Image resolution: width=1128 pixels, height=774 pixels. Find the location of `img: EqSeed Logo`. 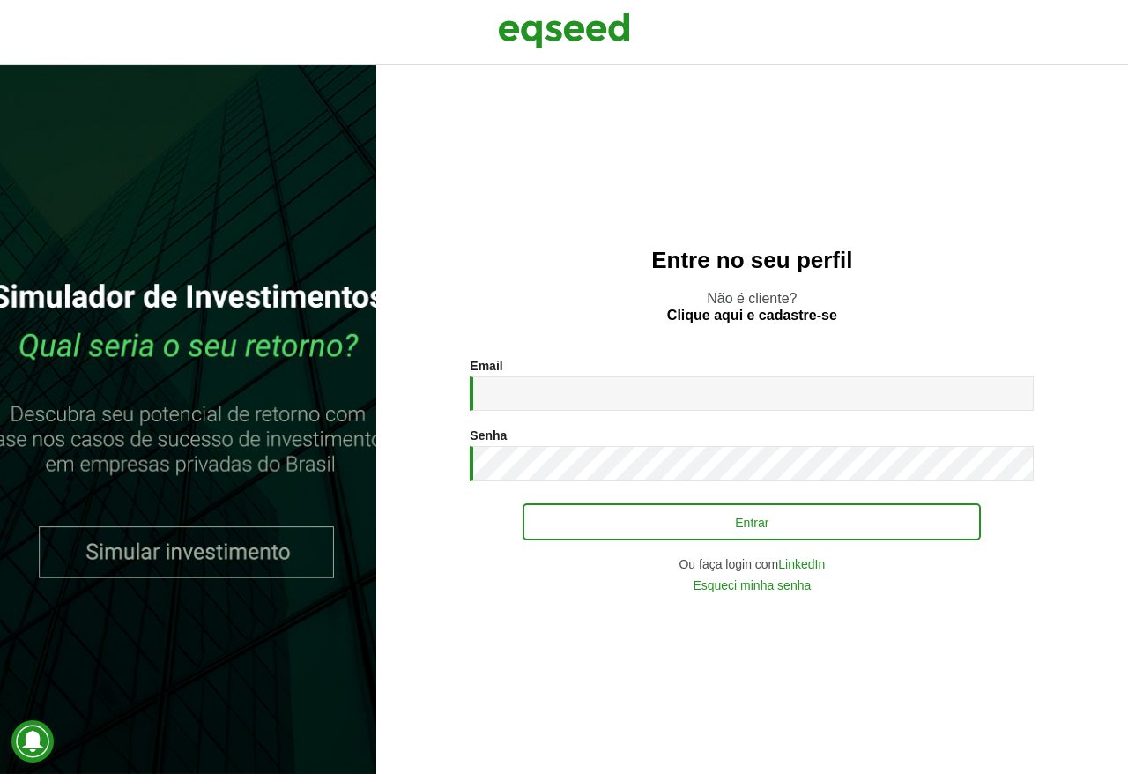

img: EqSeed Logo is located at coordinates (564, 31).